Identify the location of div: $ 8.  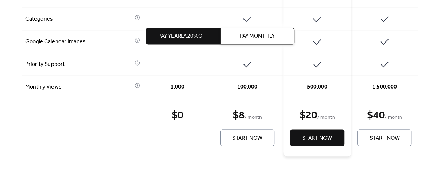
(238, 115).